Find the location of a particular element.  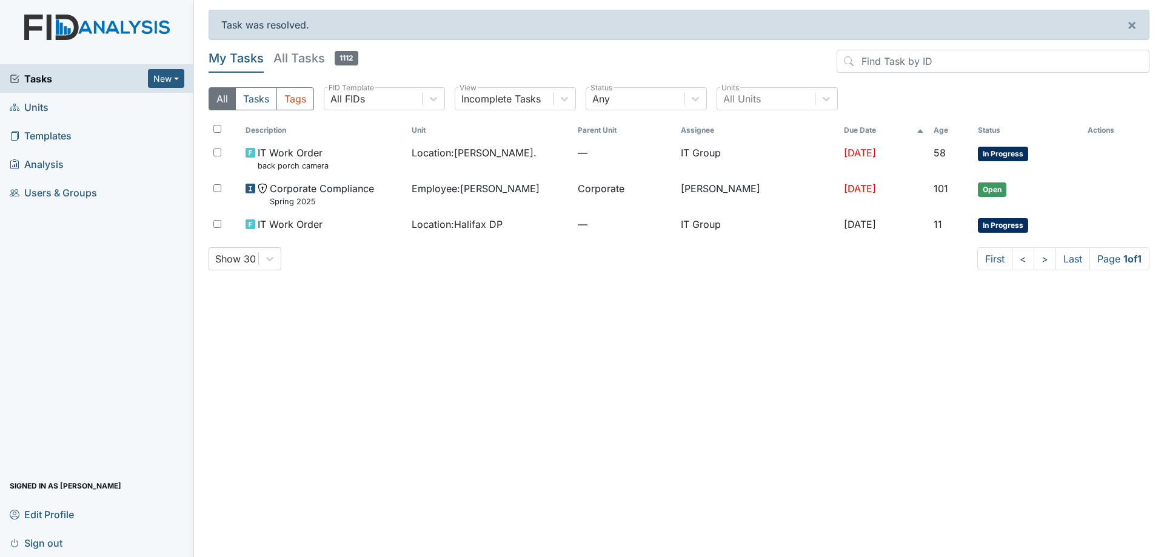

button: Tags is located at coordinates (295, 99).